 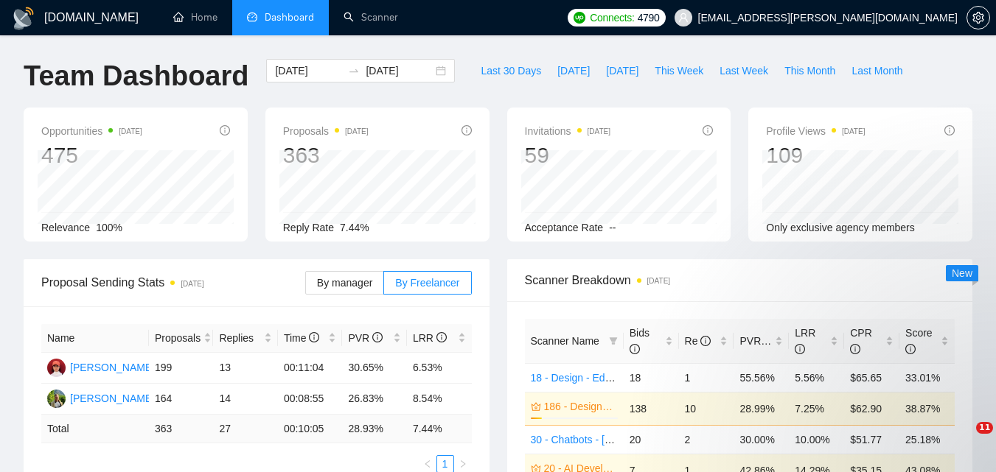 What do you see at coordinates (181, 429) in the screenshot?
I see `td: 363` at bounding box center [181, 429].